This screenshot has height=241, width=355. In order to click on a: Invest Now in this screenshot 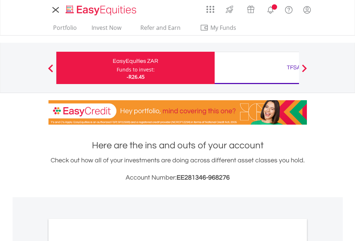, I will do `click(106, 29)`.